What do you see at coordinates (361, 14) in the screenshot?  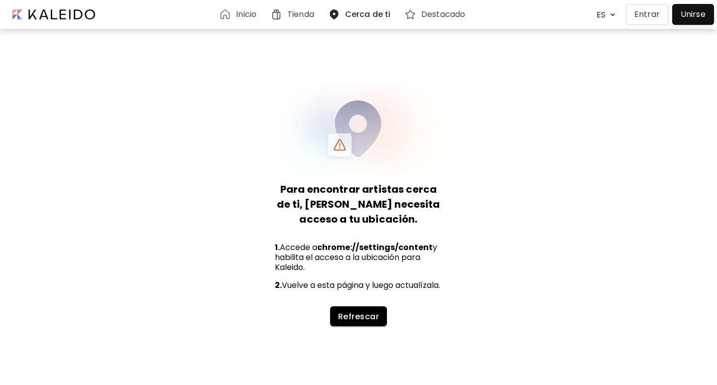 I see `a: Cerca de ti` at bounding box center [361, 14].